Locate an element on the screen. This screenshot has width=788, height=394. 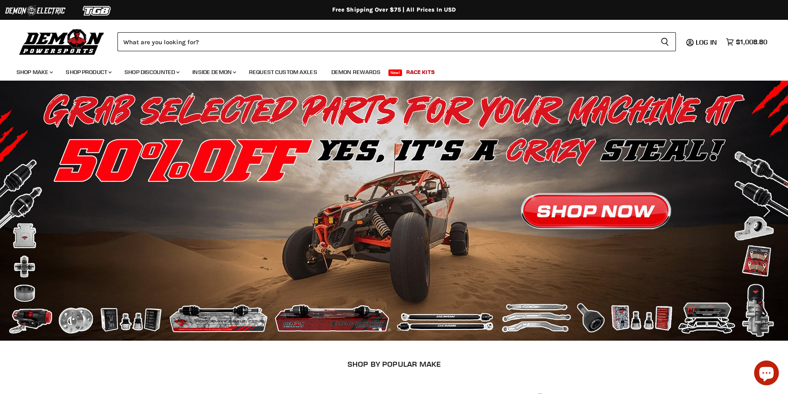
li: Page dot 1 is located at coordinates (380, 330).